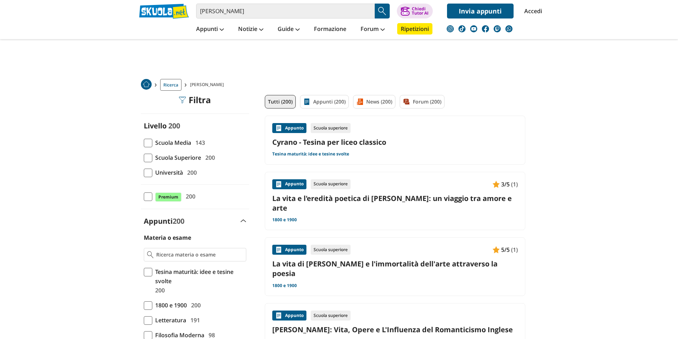  Describe the element at coordinates (406, 102) in the screenshot. I see `img: Forum filtro contenuto` at that location.